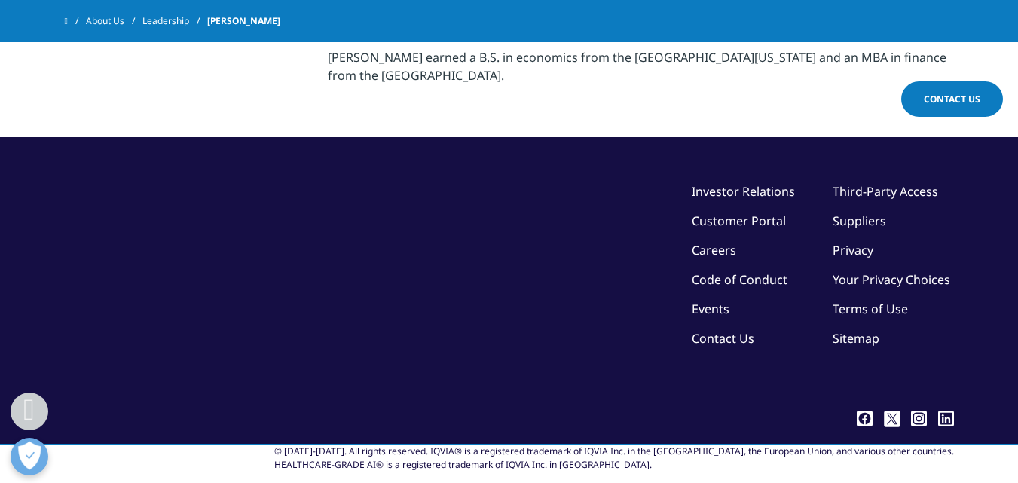  What do you see at coordinates (859, 221) in the screenshot?
I see `a: Suppliers` at bounding box center [859, 221].